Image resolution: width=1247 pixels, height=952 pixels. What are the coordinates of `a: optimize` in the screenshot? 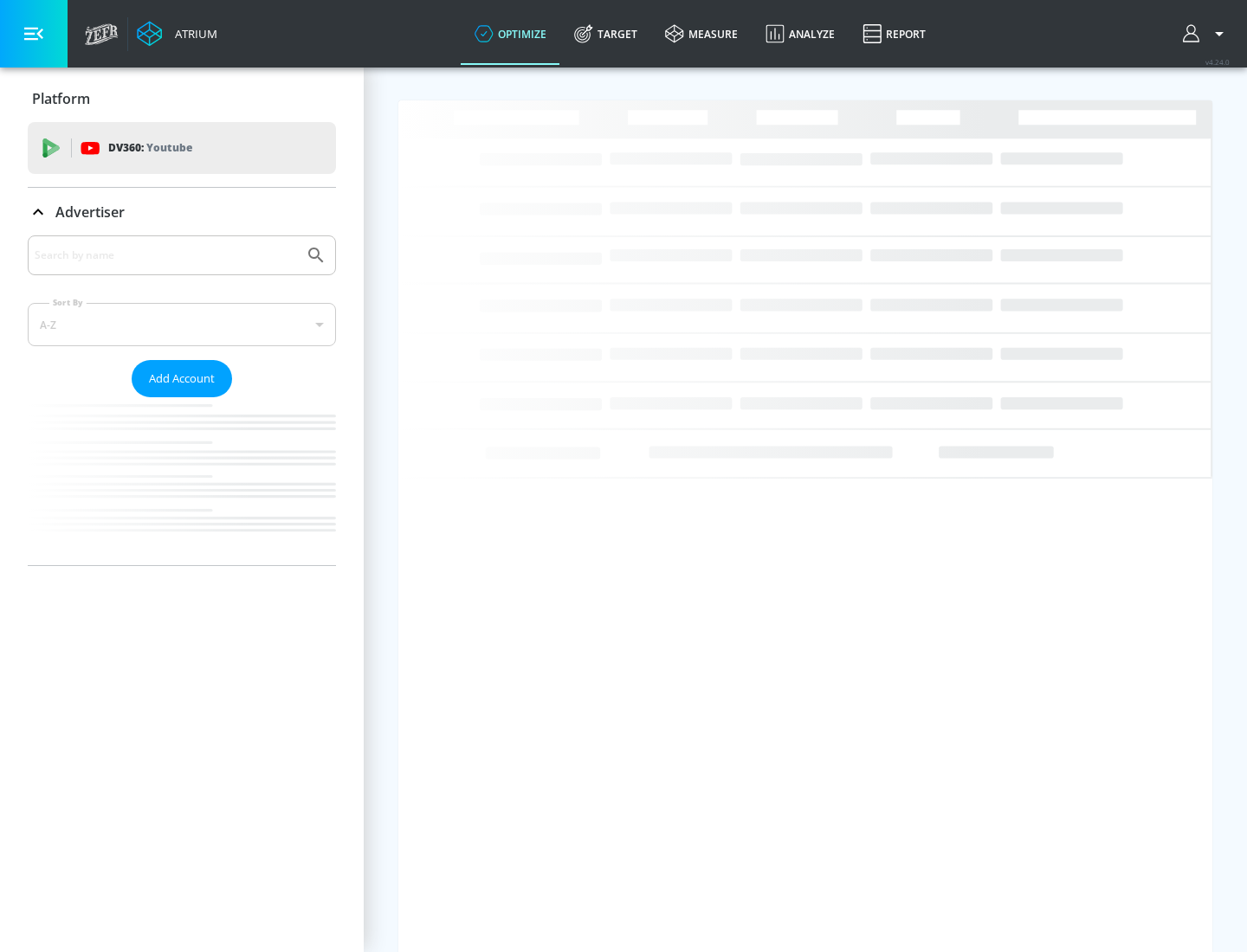 It's located at (510, 34).